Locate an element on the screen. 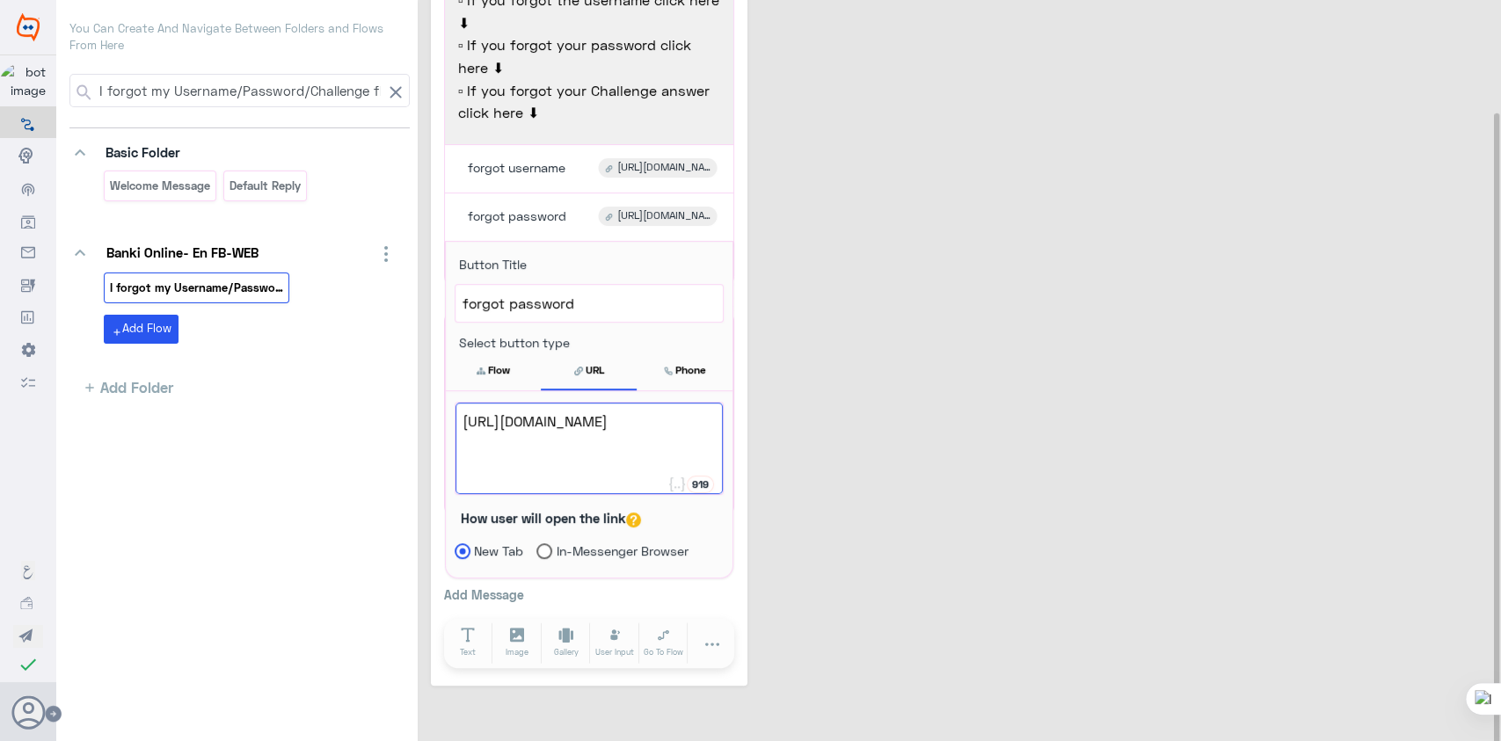 The image size is (1501, 741). p: Welcome Message is located at coordinates (160, 186).